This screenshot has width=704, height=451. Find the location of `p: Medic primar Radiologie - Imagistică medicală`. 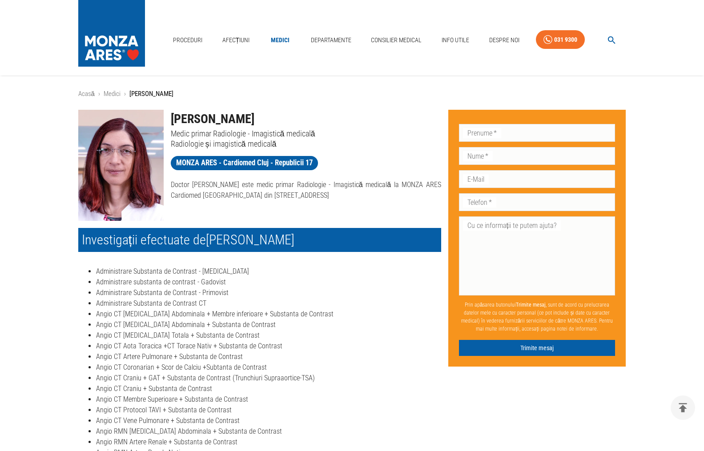

p: Medic primar Radiologie - Imagistică medicală is located at coordinates (306, 133).